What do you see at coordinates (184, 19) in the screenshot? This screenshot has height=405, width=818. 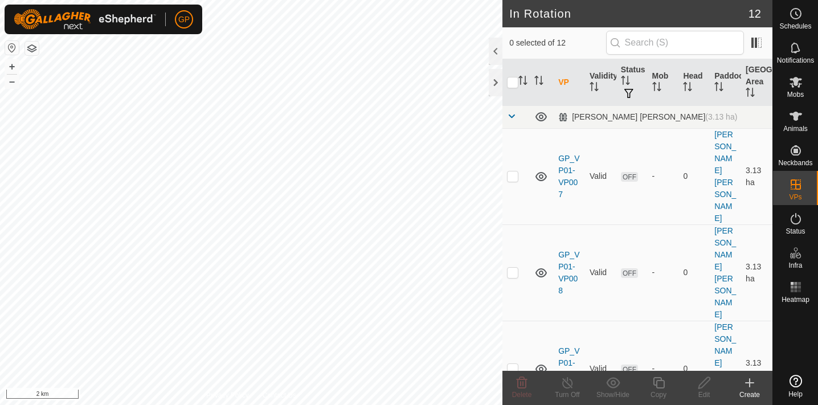 I see `span: GP` at bounding box center [184, 19].